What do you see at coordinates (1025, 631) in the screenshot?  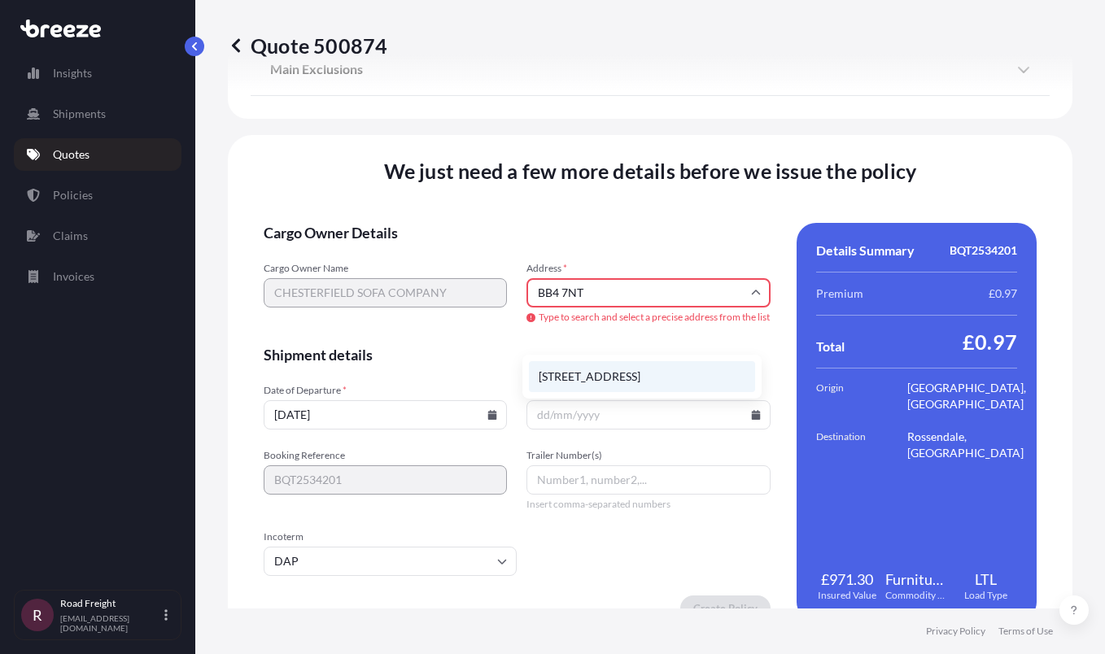 I see `a: Terms of Use` at bounding box center [1025, 631].